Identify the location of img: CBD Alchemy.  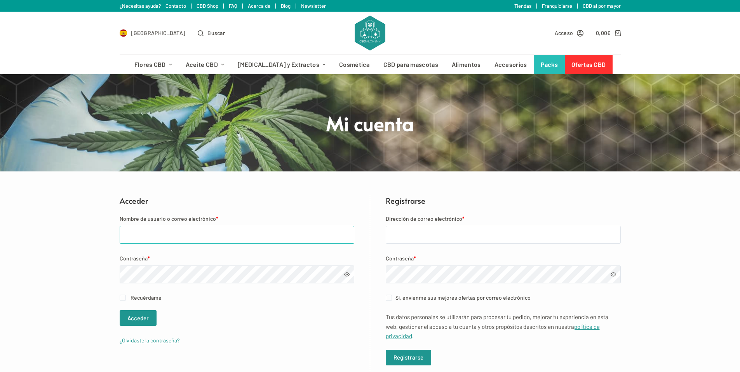
(370, 33).